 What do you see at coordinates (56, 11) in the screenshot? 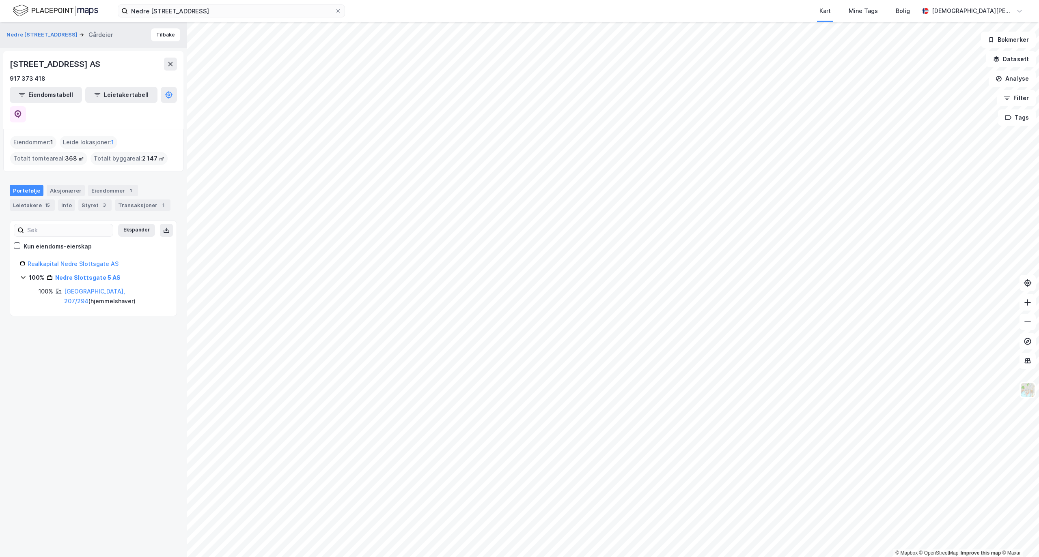
I see `img: logo.f888ab2527a4732fd821a326f86c7f29.svg` at bounding box center [56, 11].